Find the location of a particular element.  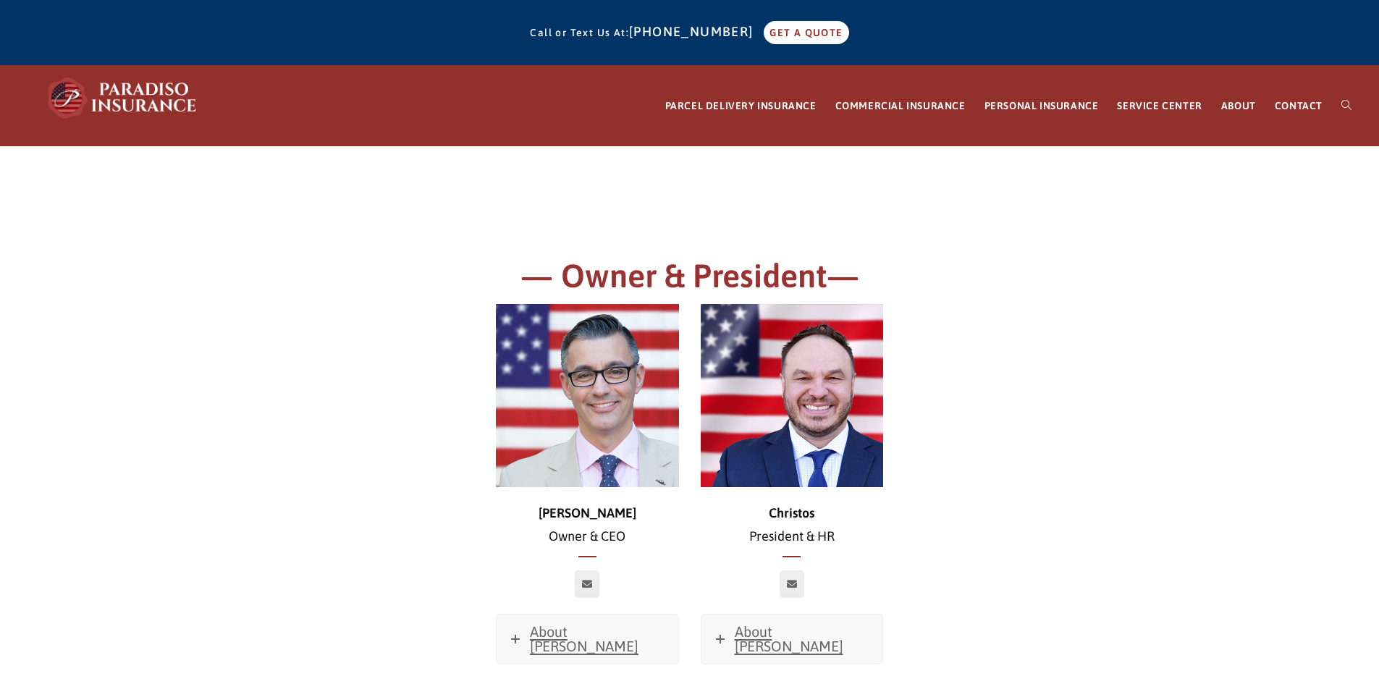

p: President & HR is located at coordinates (792, 525).